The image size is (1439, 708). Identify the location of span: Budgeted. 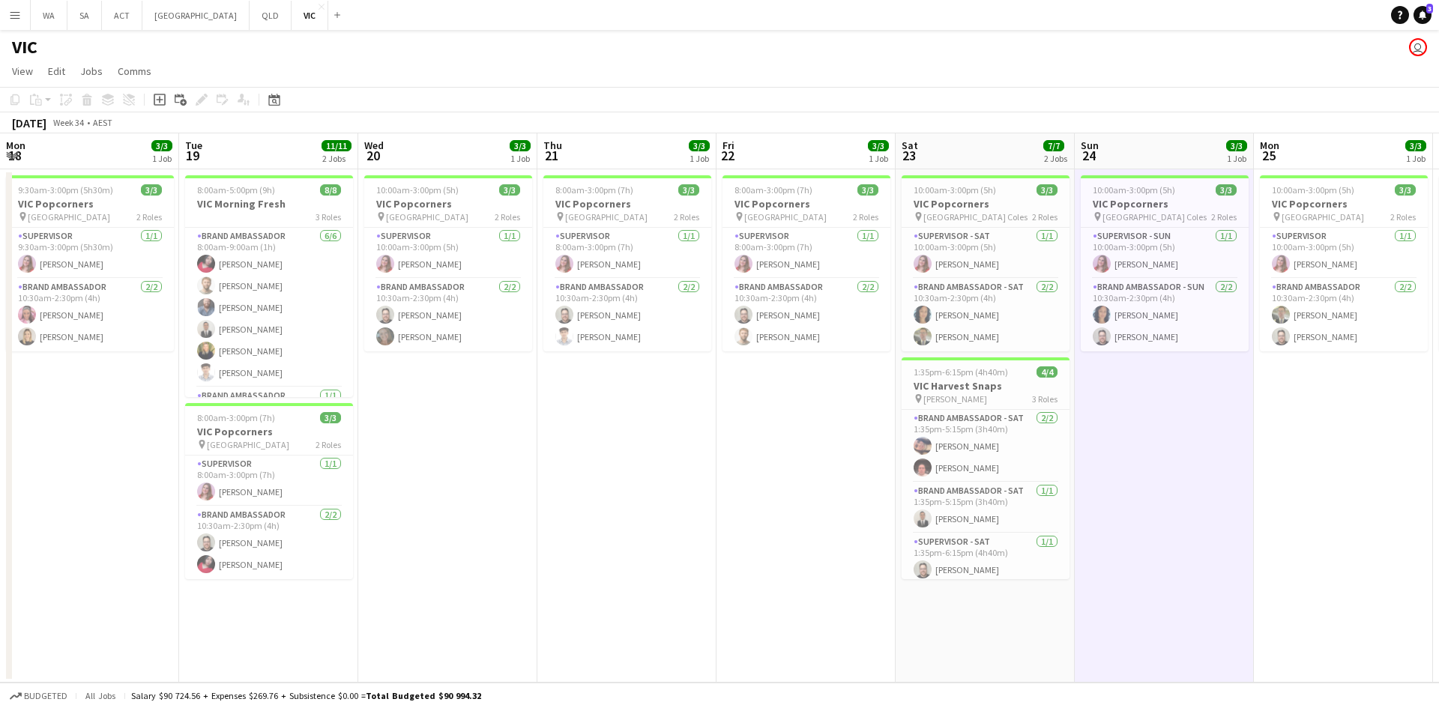
(46, 696).